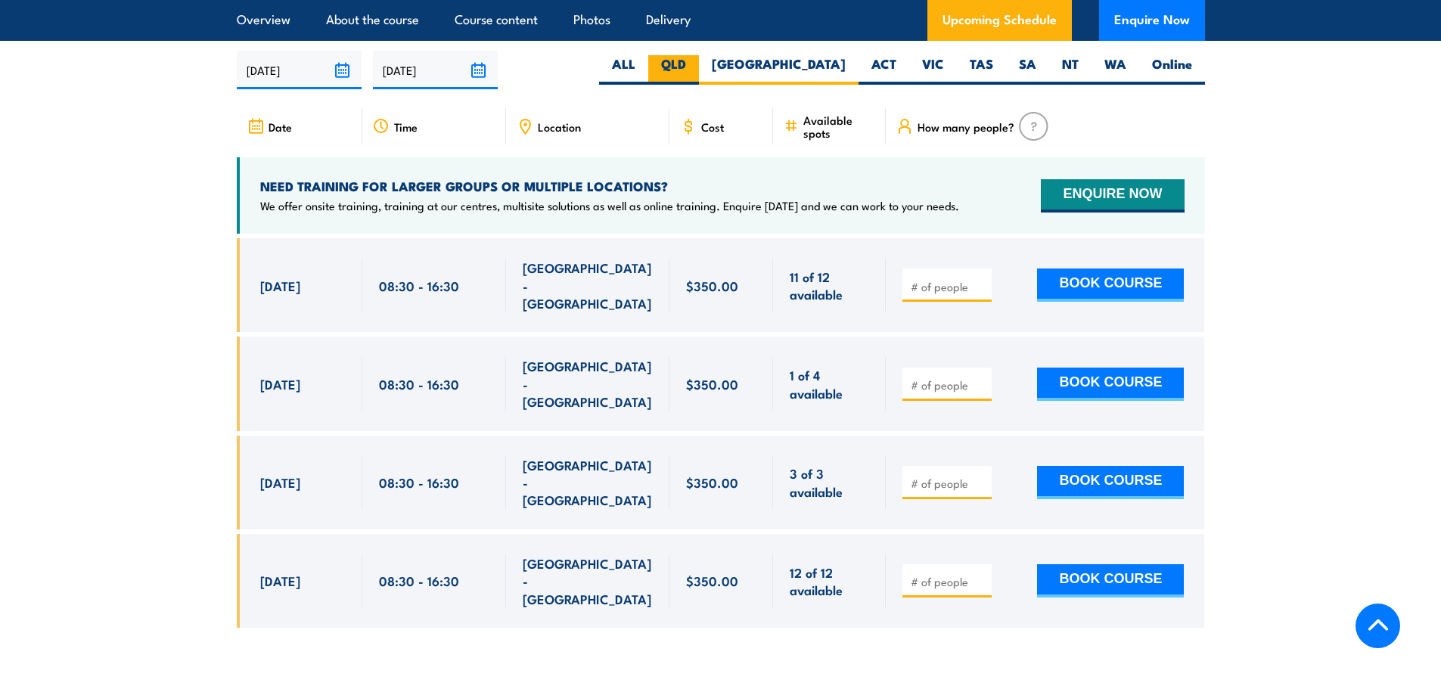  I want to click on span: 1 of 4 available, so click(829, 384).